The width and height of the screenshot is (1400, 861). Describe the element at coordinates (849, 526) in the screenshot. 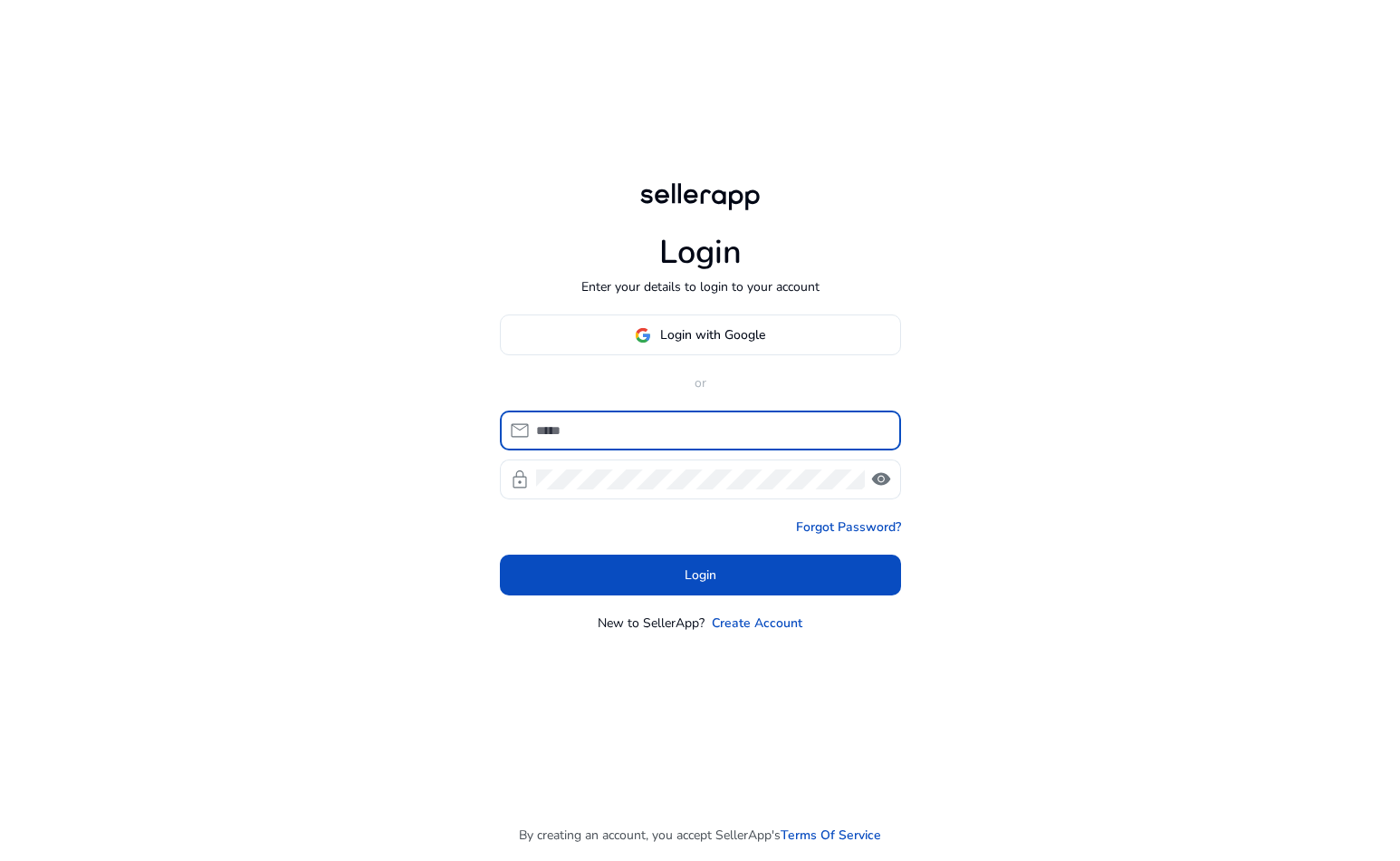

I see `a: Forgot Password?` at that location.